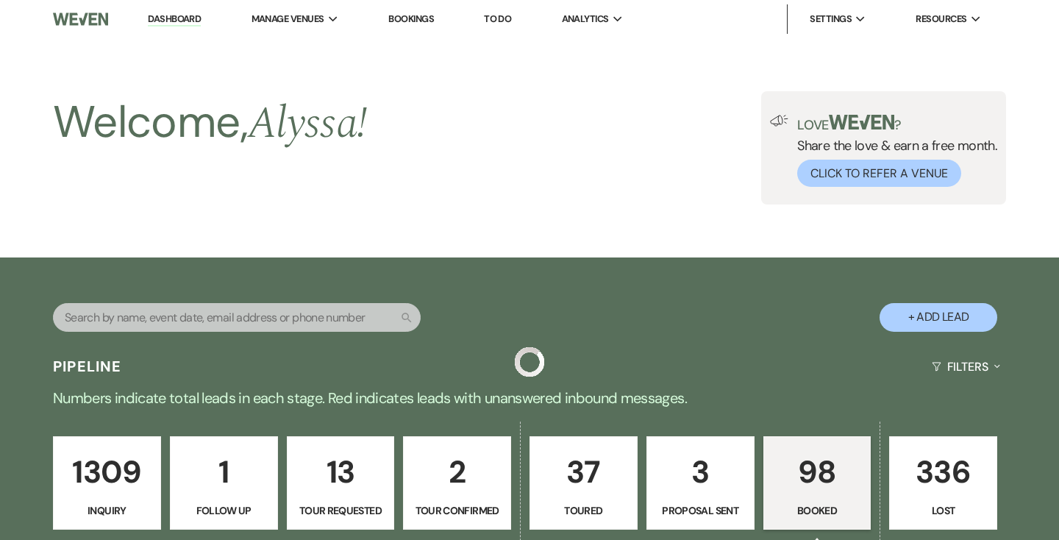 The image size is (1059, 540). What do you see at coordinates (583, 483) in the screenshot?
I see `a: 37Toured` at bounding box center [583, 483].